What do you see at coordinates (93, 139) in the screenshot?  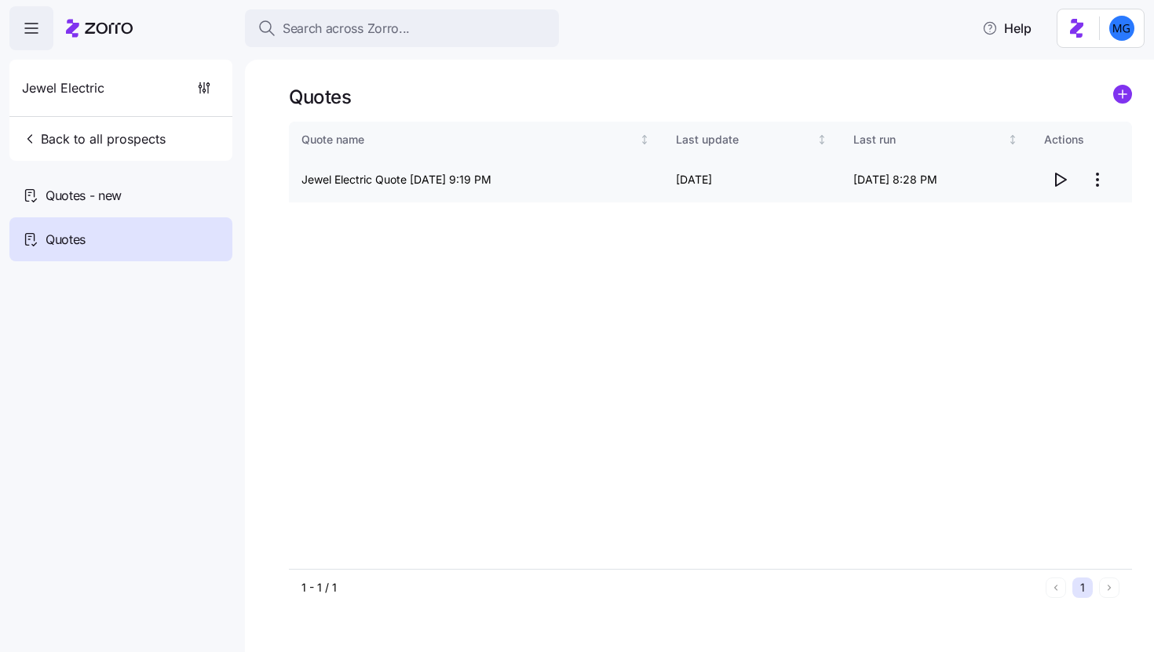 I see `button: Back to all prospects` at bounding box center [93, 139].